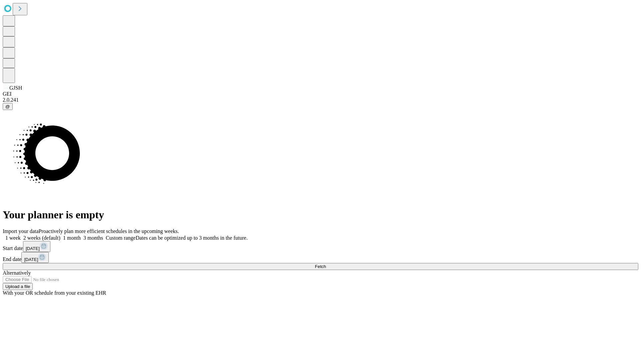 This screenshot has width=641, height=360. Describe the element at coordinates (17, 273) in the screenshot. I see `span: Alternatively` at that location.